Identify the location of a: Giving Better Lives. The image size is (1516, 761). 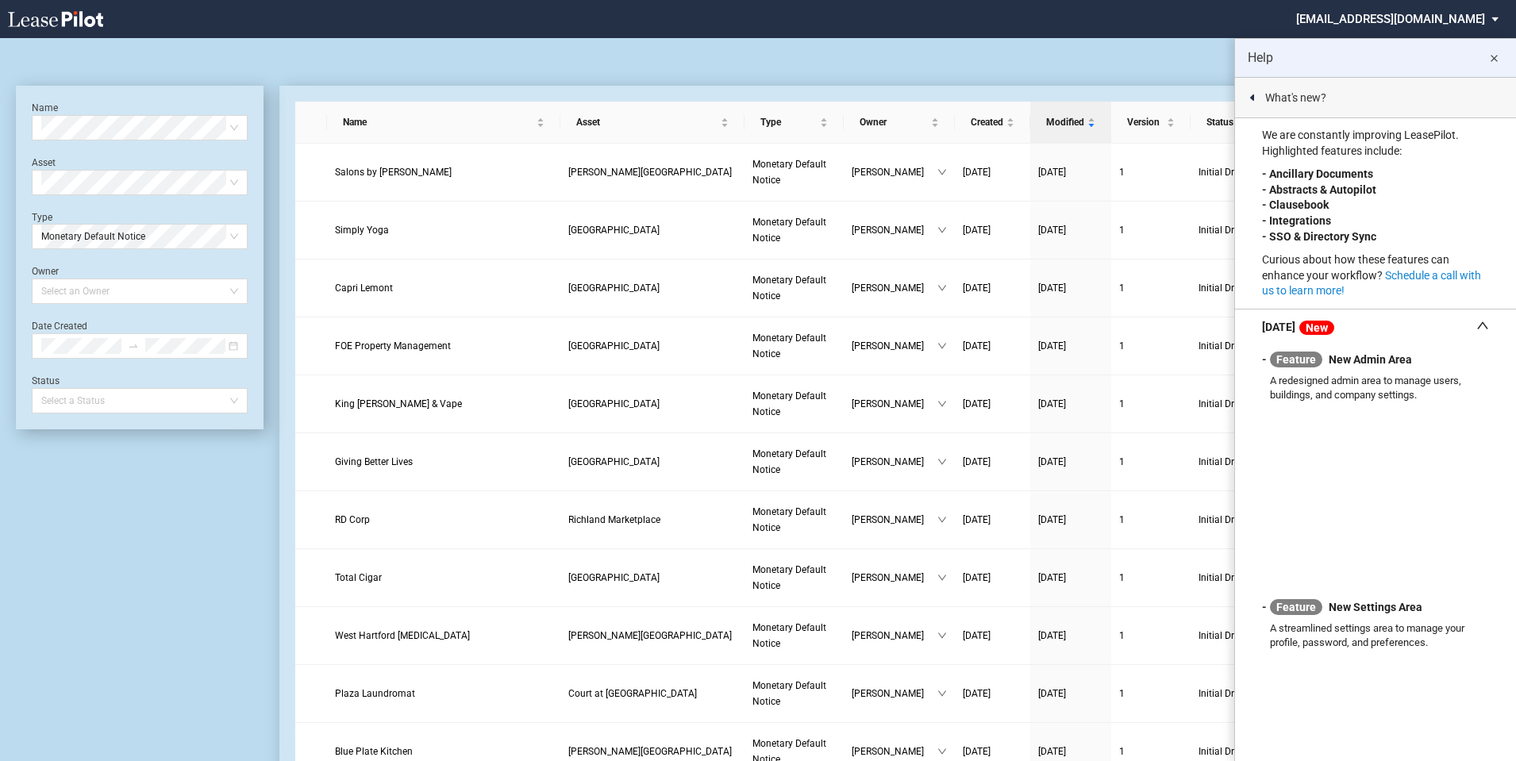
(444, 462).